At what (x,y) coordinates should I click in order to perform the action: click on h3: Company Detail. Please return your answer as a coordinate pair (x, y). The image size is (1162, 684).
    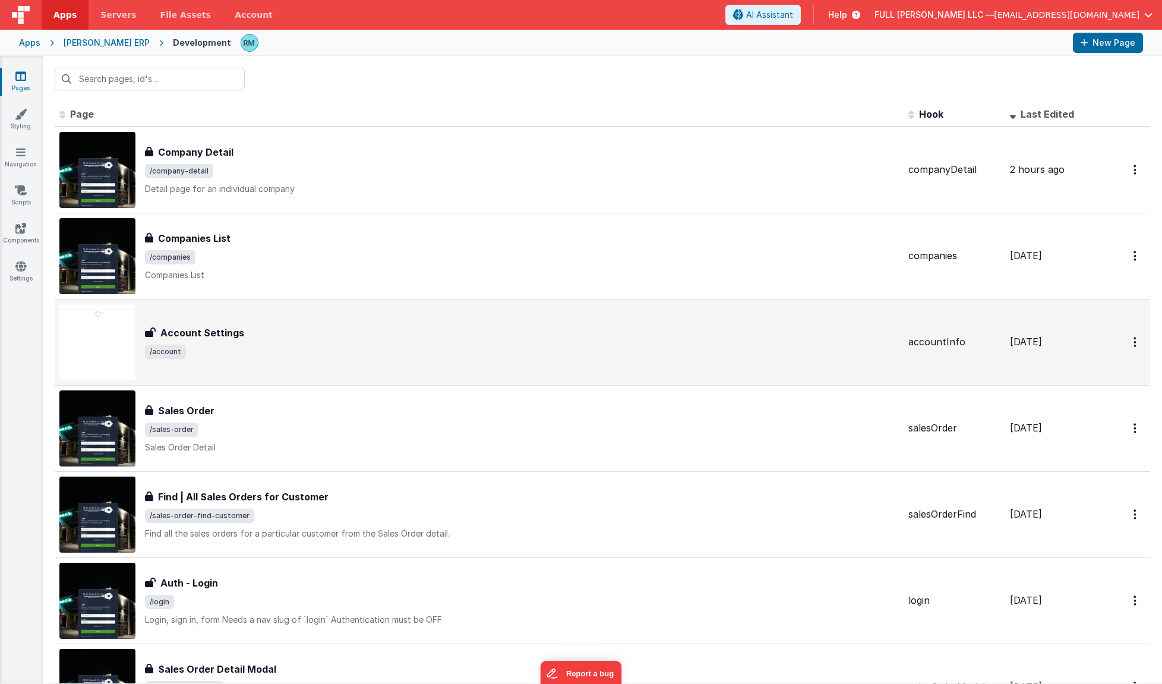
    Looking at the image, I should click on (195, 152).